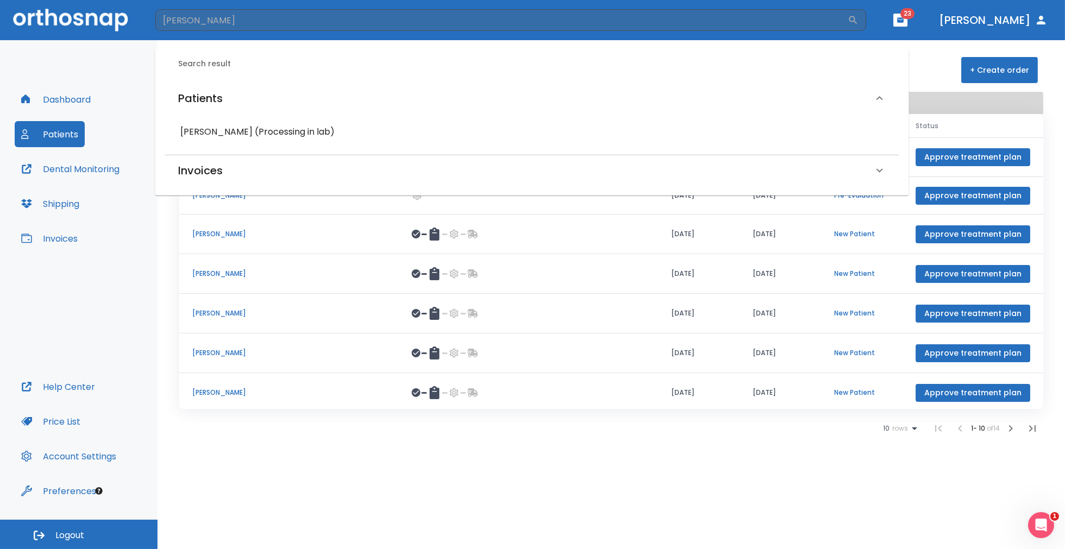 The image size is (1065, 549). Describe the element at coordinates (899, 428) in the screenshot. I see `span: rows` at that location.